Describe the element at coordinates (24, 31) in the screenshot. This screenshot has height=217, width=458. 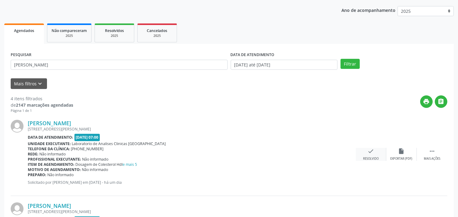
I see `span: Agendados` at that location.